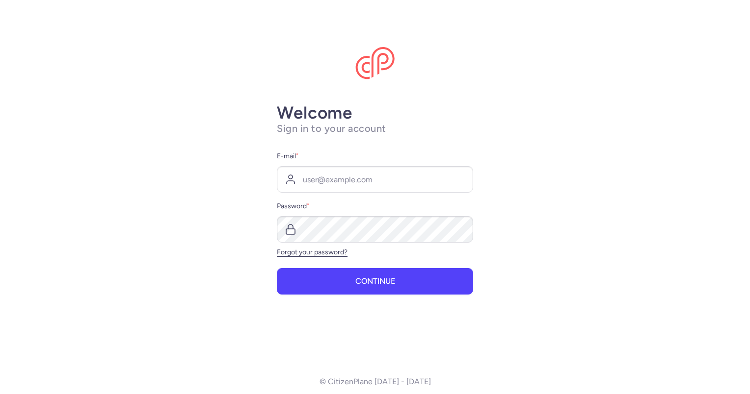 The height and width of the screenshot is (394, 750). I want to click on label: E-mail, so click(375, 157).